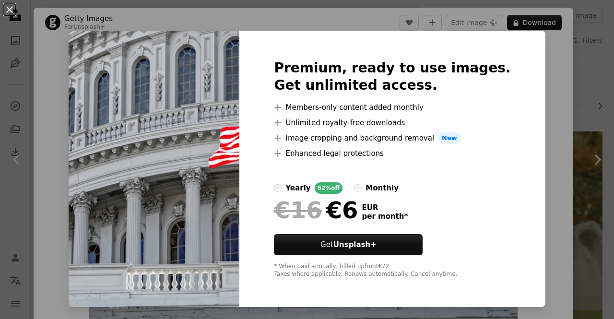 The image size is (614, 319). I want to click on input: yearly62%off, so click(278, 188).